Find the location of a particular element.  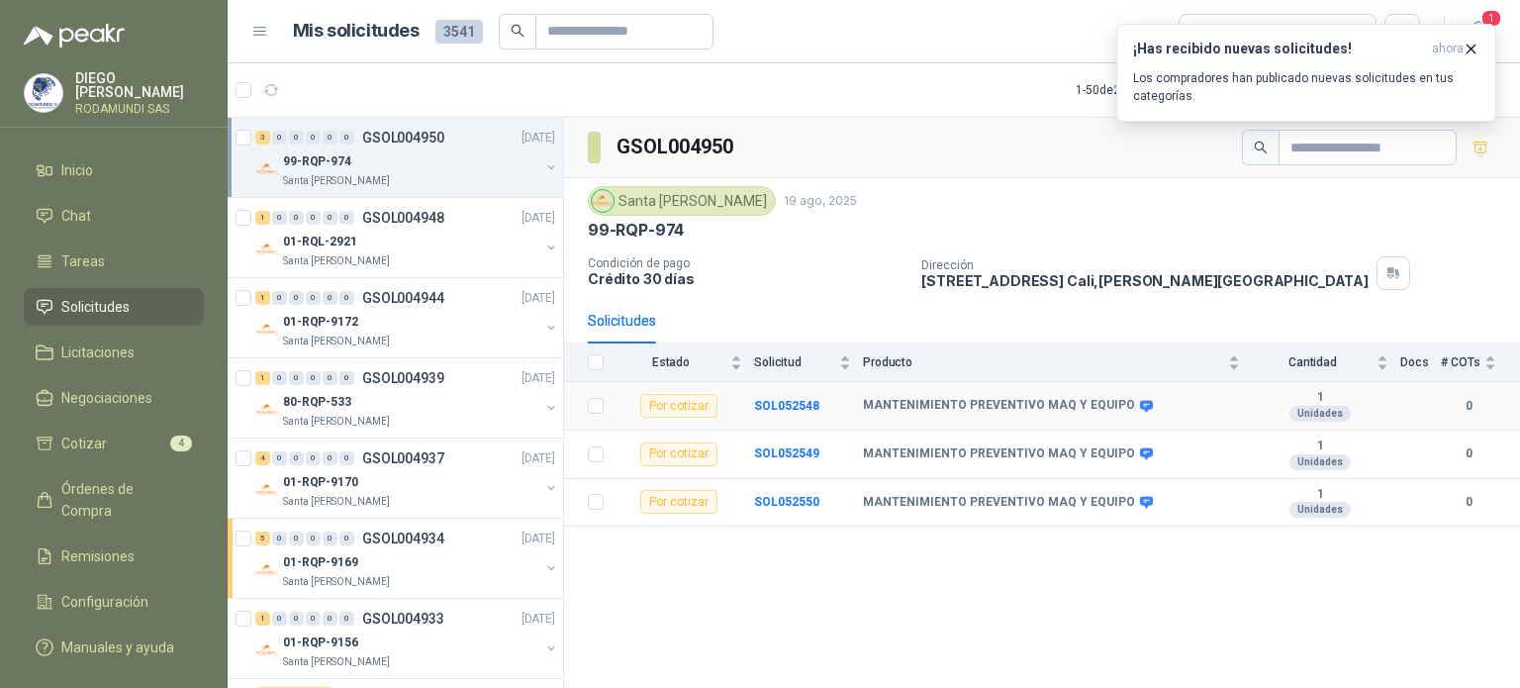

a: Licitaciones is located at coordinates (114, 352).